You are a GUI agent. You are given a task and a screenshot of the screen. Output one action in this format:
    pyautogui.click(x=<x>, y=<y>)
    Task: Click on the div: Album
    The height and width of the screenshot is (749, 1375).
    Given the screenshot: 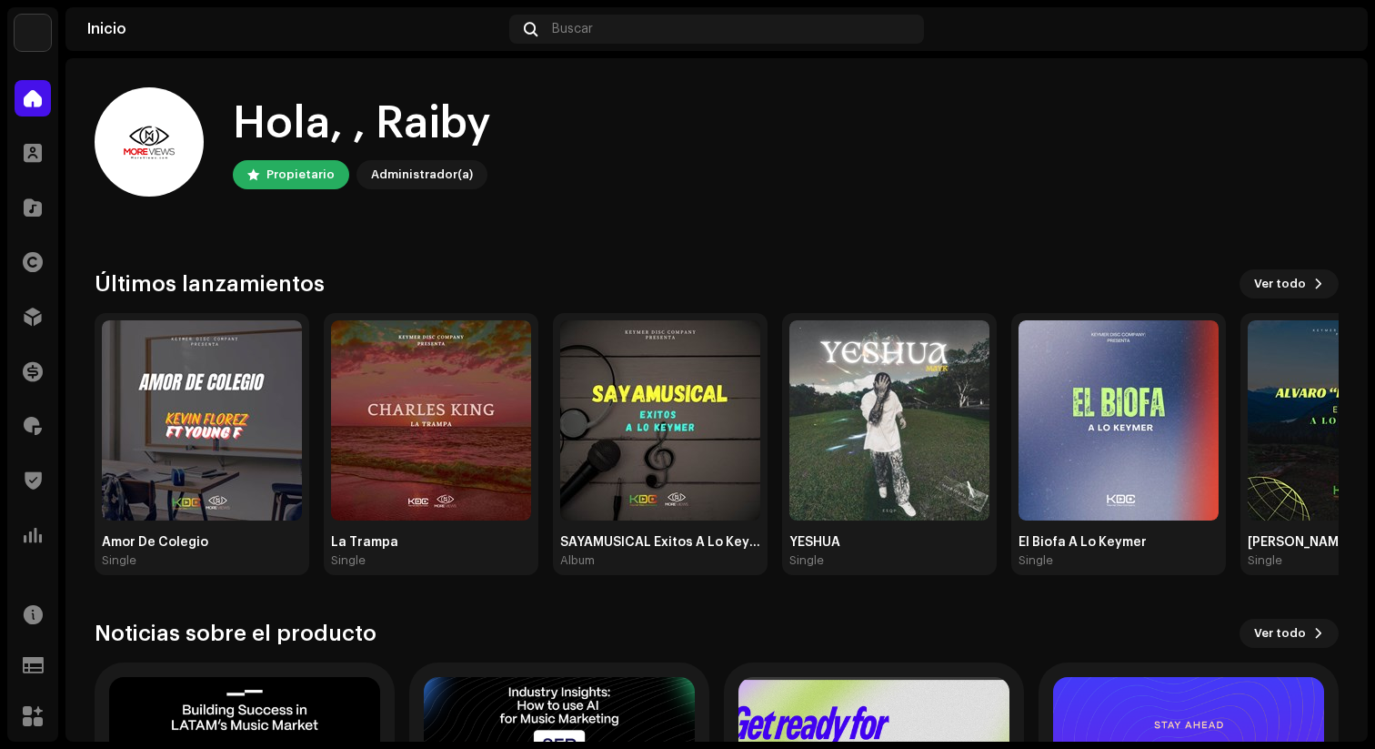 What is the action you would take?
    pyautogui.click(x=578, y=560)
    